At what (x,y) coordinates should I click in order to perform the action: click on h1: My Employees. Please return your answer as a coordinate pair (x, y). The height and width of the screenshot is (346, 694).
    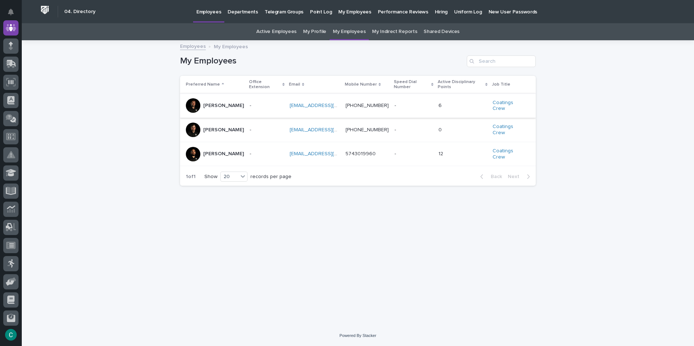
    Looking at the image, I should click on (322, 61).